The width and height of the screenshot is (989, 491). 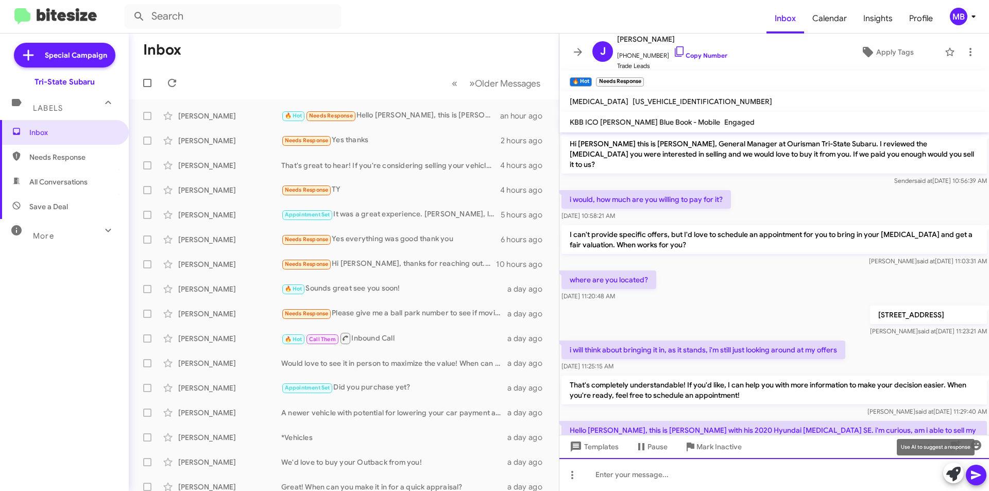 What do you see at coordinates (394, 462) in the screenshot?
I see `div: We'd love to buy your Outback from you!` at bounding box center [394, 462].